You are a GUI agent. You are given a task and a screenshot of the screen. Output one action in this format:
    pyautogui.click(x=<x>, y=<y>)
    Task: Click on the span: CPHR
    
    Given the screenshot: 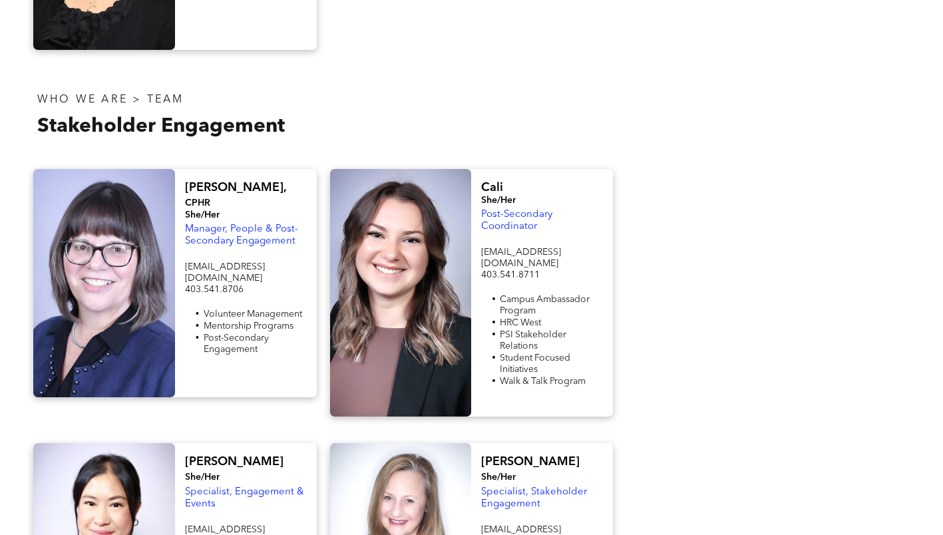 What is the action you would take?
    pyautogui.click(x=198, y=203)
    